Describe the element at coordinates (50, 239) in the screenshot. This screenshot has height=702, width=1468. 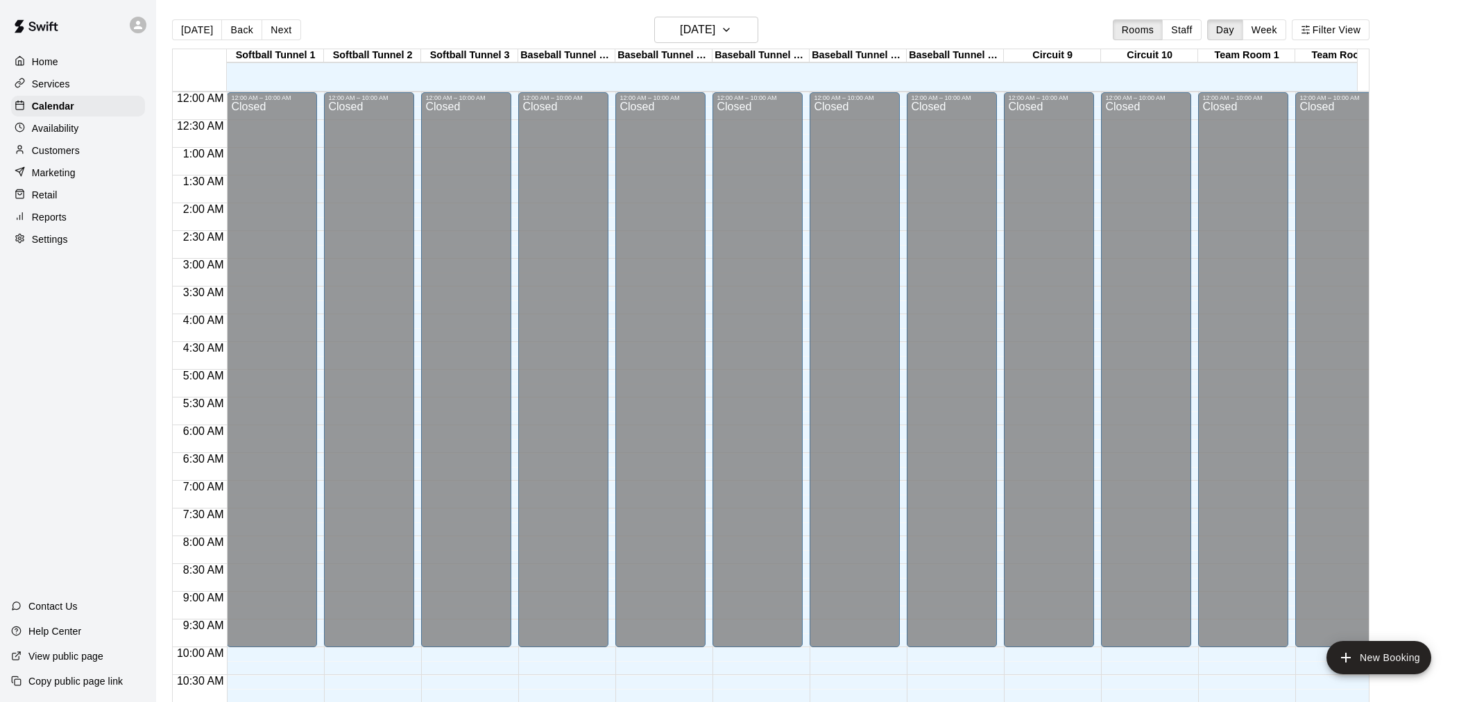
I see `p: Settings` at that location.